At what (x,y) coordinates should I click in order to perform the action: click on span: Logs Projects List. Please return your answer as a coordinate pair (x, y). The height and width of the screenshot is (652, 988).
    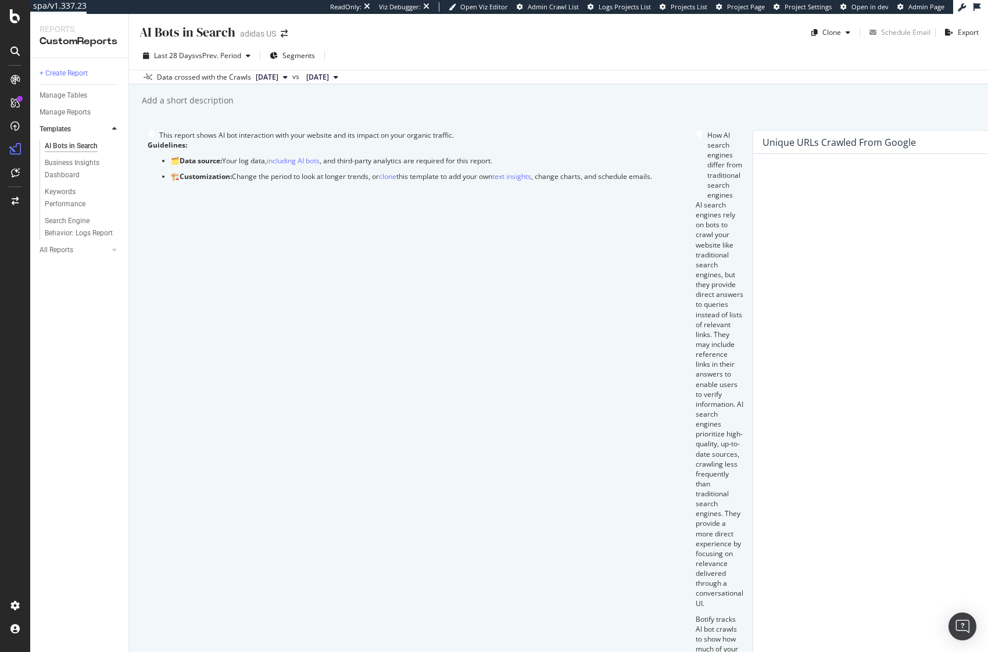
    Looking at the image, I should click on (625, 6).